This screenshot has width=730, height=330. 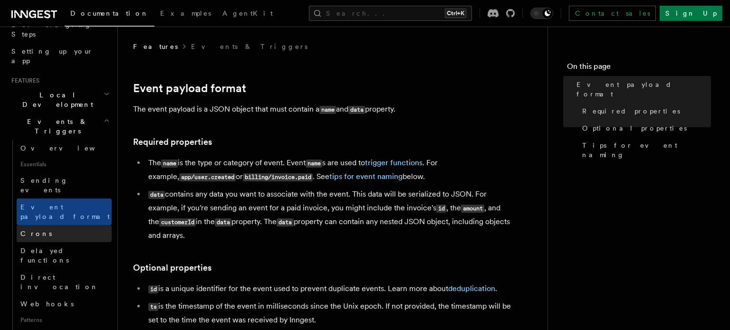 I want to click on code: ts, so click(x=153, y=307).